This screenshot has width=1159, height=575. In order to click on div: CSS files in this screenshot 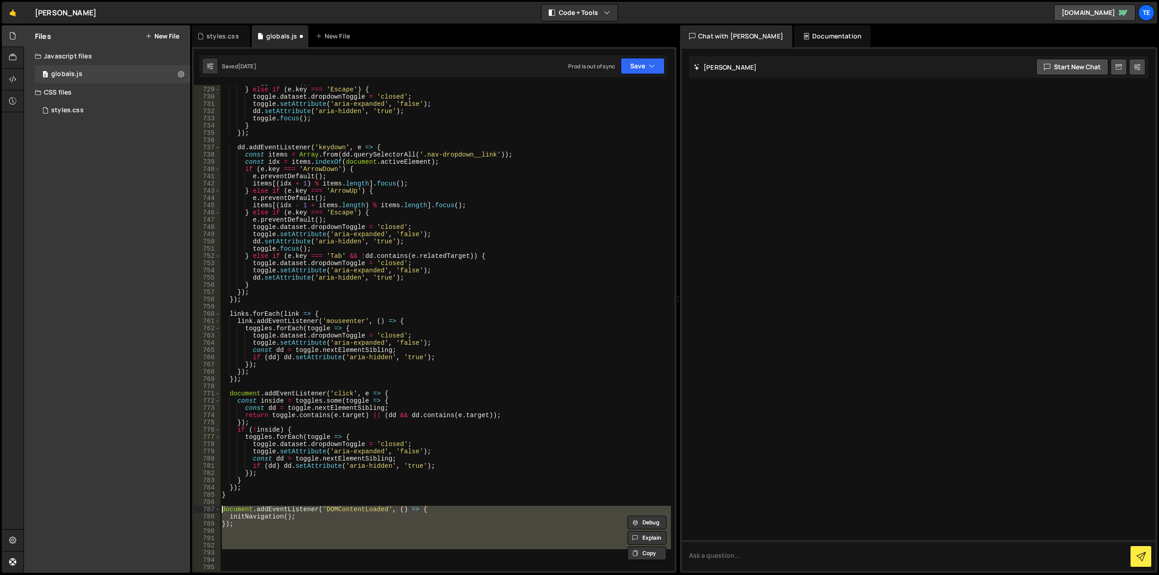, I will do `click(107, 92)`.